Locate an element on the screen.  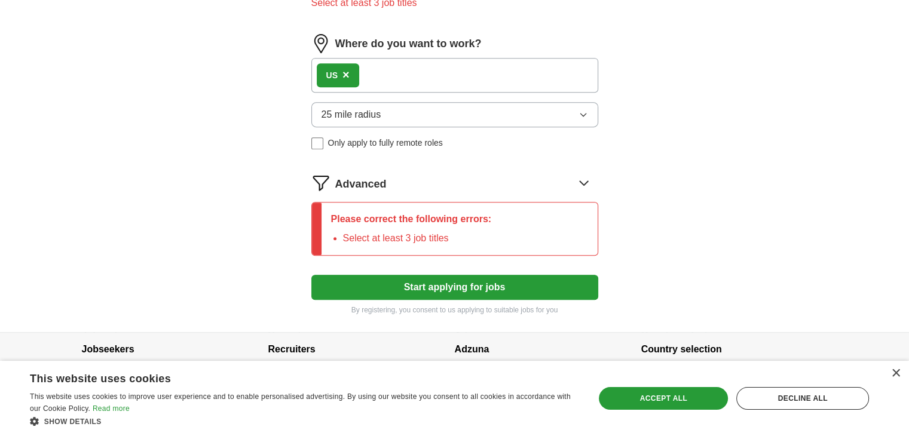
div: Show details is located at coordinates (303, 421).